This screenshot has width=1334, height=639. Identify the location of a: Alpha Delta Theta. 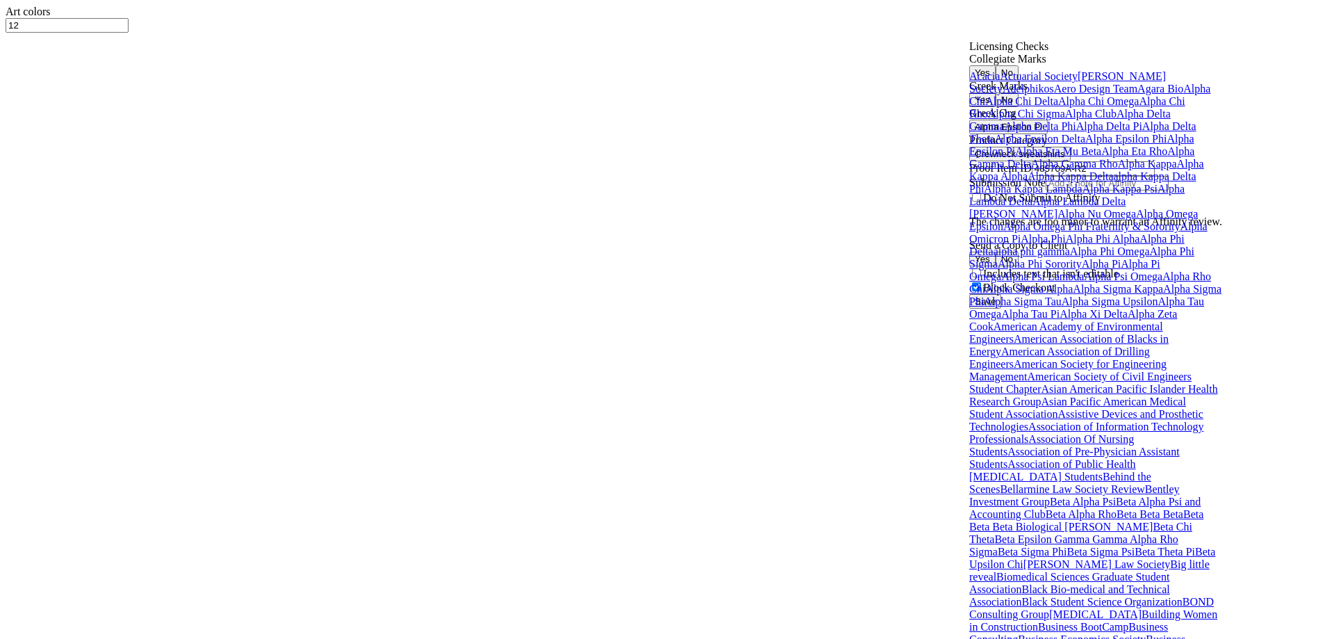
(1083, 132).